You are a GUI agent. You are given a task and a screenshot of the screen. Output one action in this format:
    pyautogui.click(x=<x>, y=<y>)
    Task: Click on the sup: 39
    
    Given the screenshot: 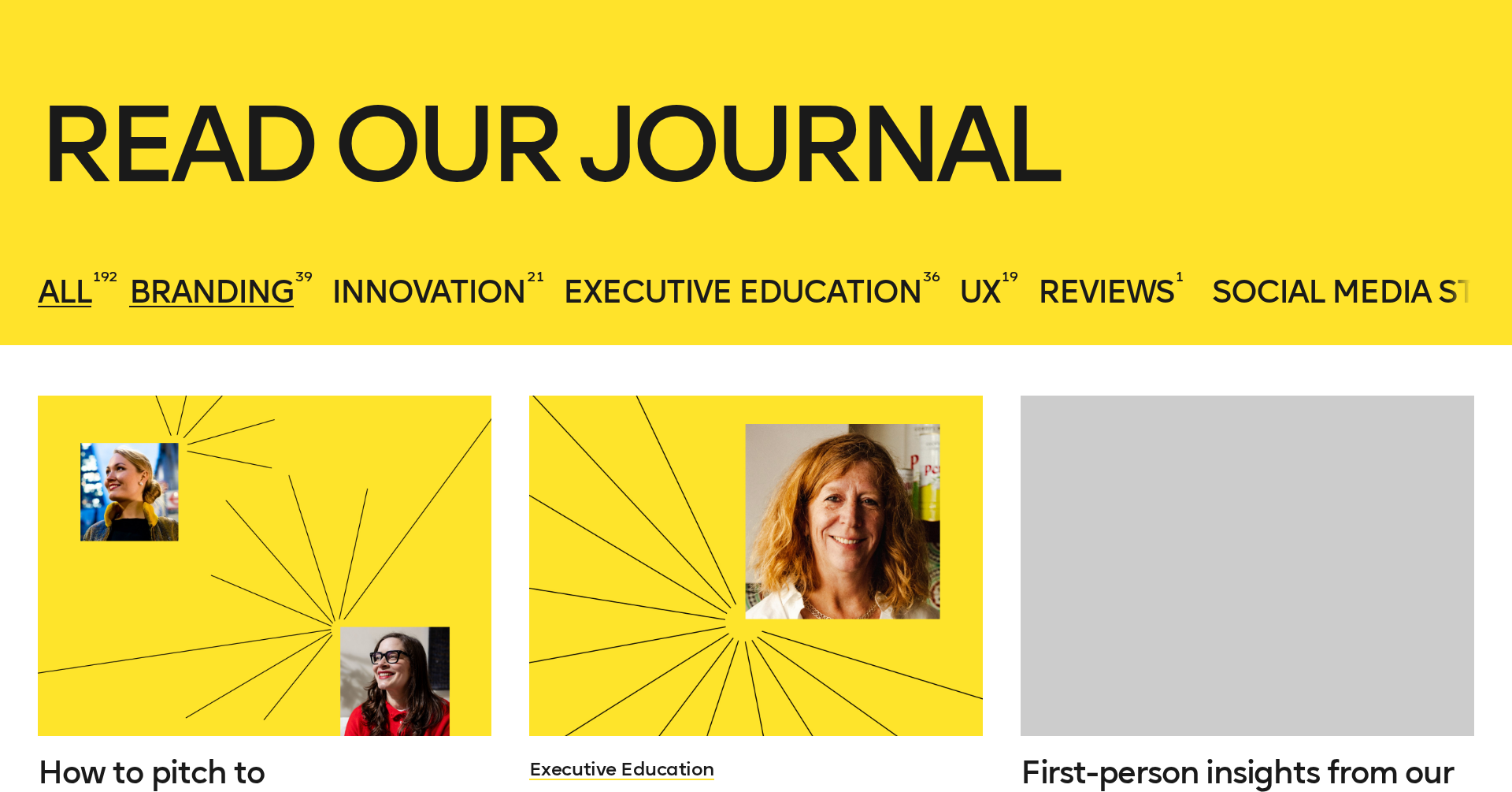 What is the action you would take?
    pyautogui.click(x=303, y=277)
    